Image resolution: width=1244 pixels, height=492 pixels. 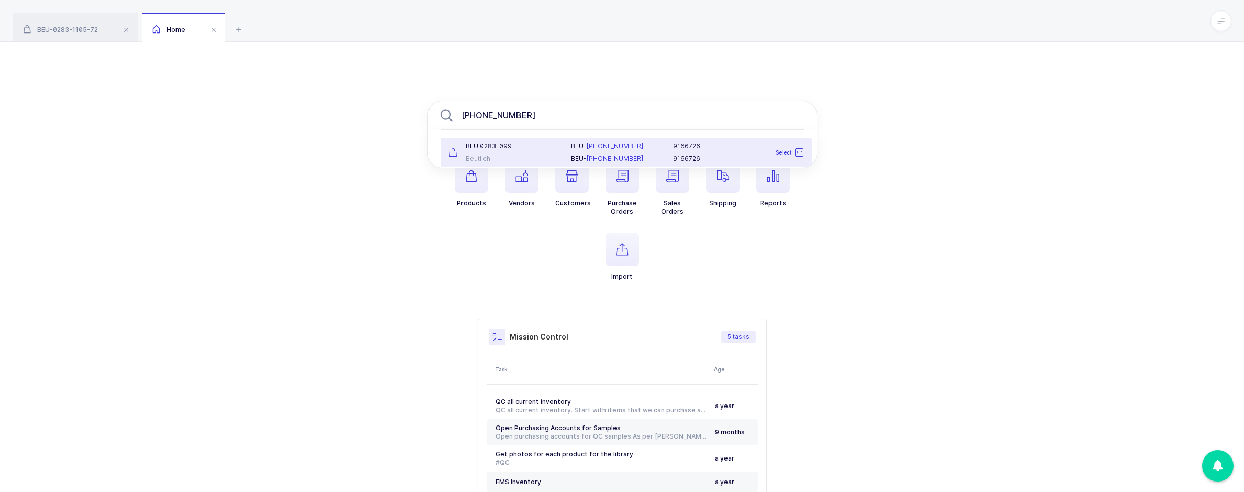 I want to click on div: QC all current inventory. Start with items that we can purchase a sample from Schein. #[GEOGRAPHI..., so click(x=601, y=410).